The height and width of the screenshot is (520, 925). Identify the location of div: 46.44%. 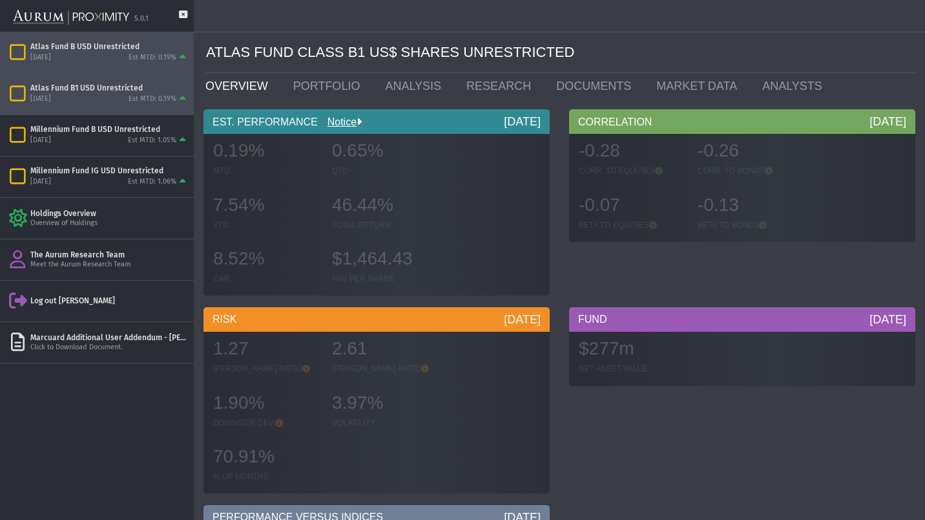
(385, 206).